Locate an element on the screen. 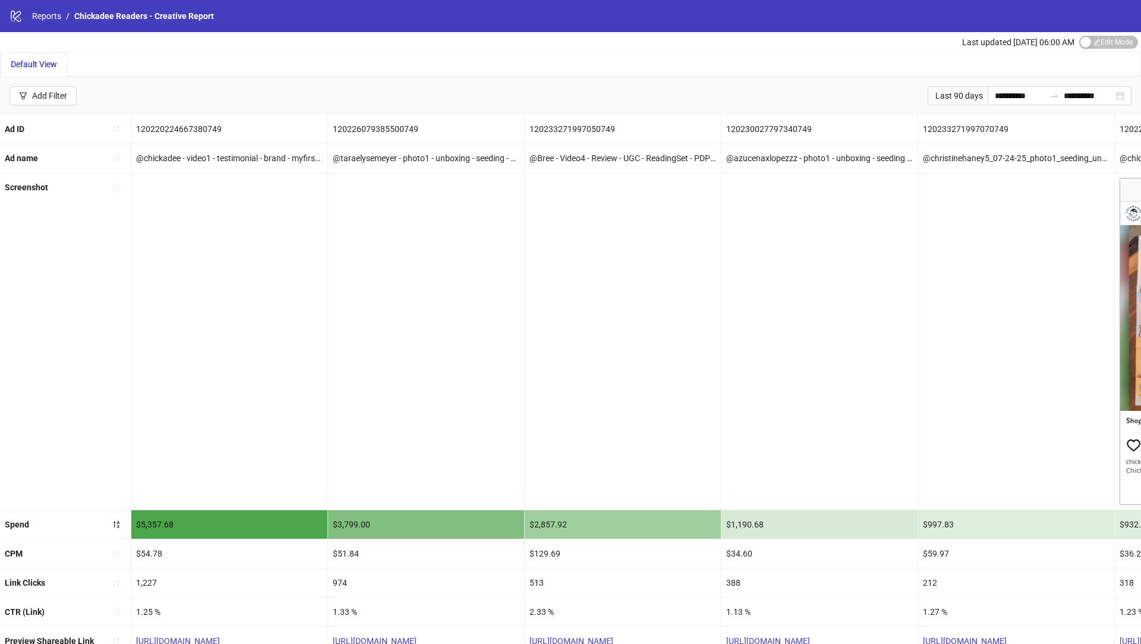 The height and width of the screenshot is (644, 1141). div: $1,190.68 is located at coordinates (819, 524).